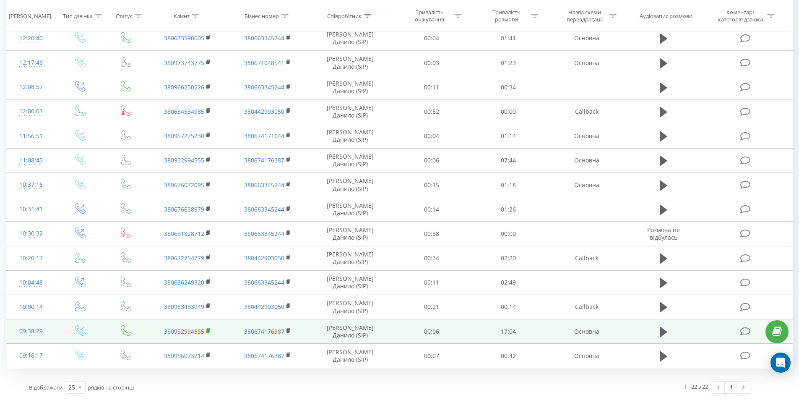 The image size is (799, 400). What do you see at coordinates (184, 62) in the screenshot?
I see `a: 380973743775` at bounding box center [184, 62].